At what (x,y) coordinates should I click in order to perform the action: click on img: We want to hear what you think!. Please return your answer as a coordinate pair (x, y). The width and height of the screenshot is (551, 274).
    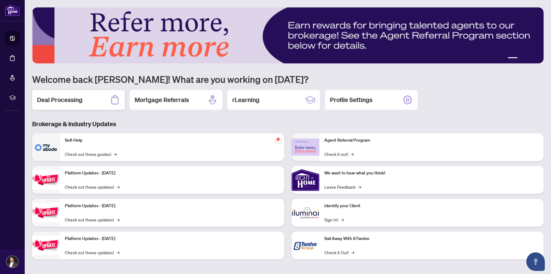
    Looking at the image, I should click on (306, 180).